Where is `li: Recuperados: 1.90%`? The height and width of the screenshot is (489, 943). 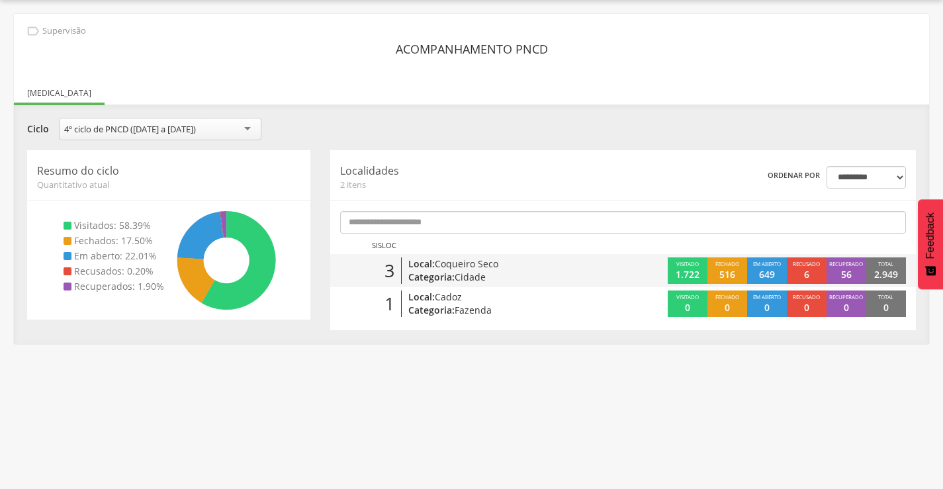
li: Recuperados: 1.90% is located at coordinates (114, 287).